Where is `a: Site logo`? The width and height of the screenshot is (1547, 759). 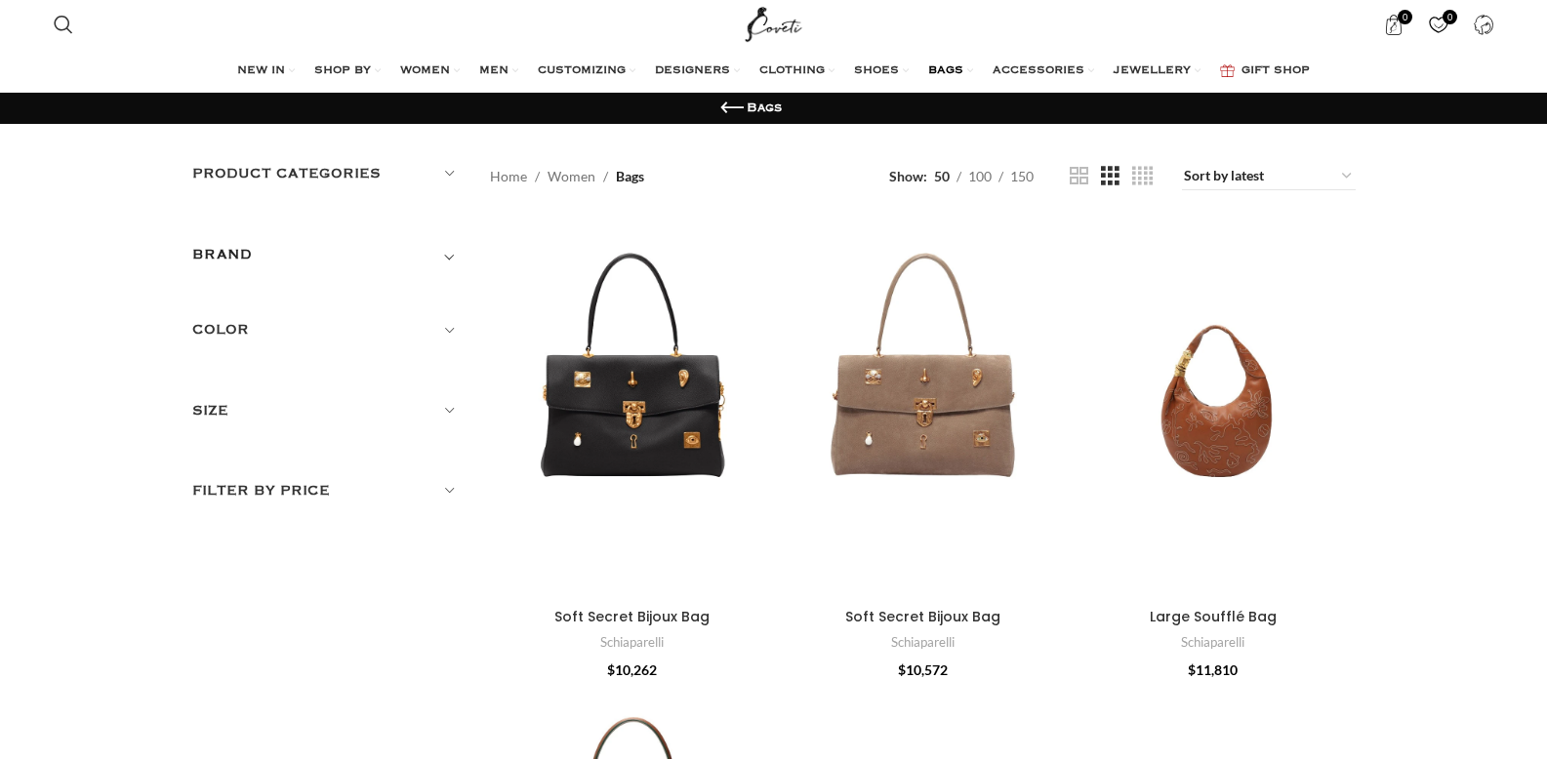 a: Site logo is located at coordinates (773, 22).